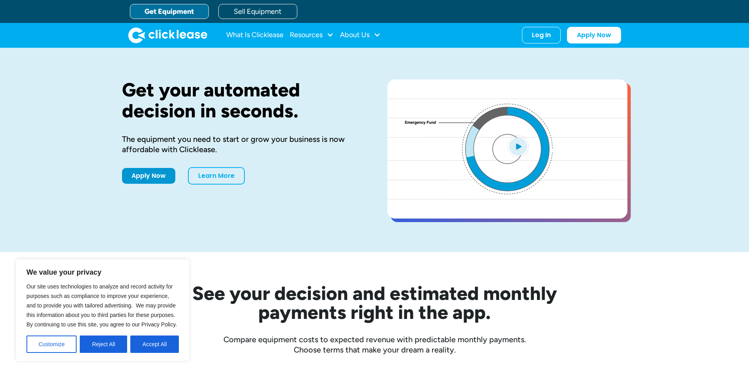 Image resolution: width=749 pixels, height=377 pixels. Describe the element at coordinates (375, 344) in the screenshot. I see `div: Compare equipment costs to expected revenue with predictable monthly payments. Choose terms that ...` at that location.